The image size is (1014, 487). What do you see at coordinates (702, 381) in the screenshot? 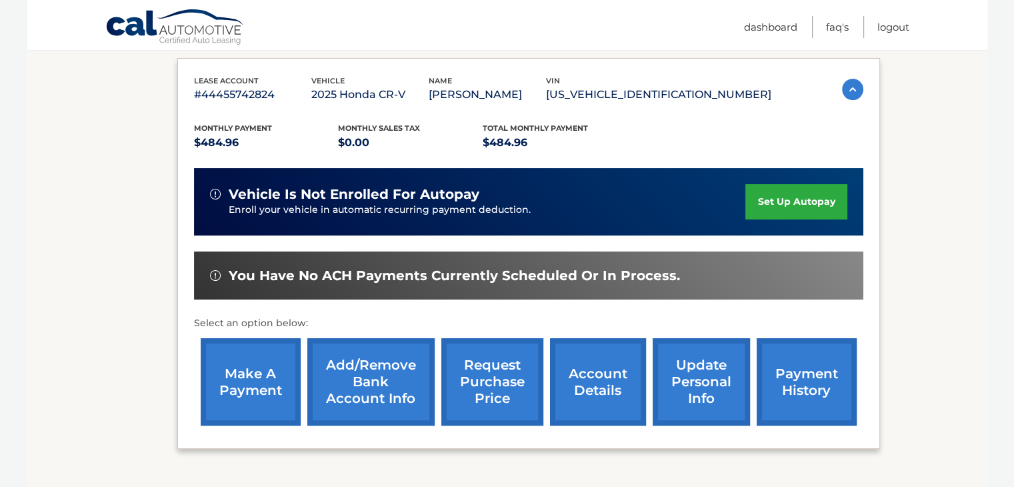
I see `a: update personal info` at bounding box center [702, 381].